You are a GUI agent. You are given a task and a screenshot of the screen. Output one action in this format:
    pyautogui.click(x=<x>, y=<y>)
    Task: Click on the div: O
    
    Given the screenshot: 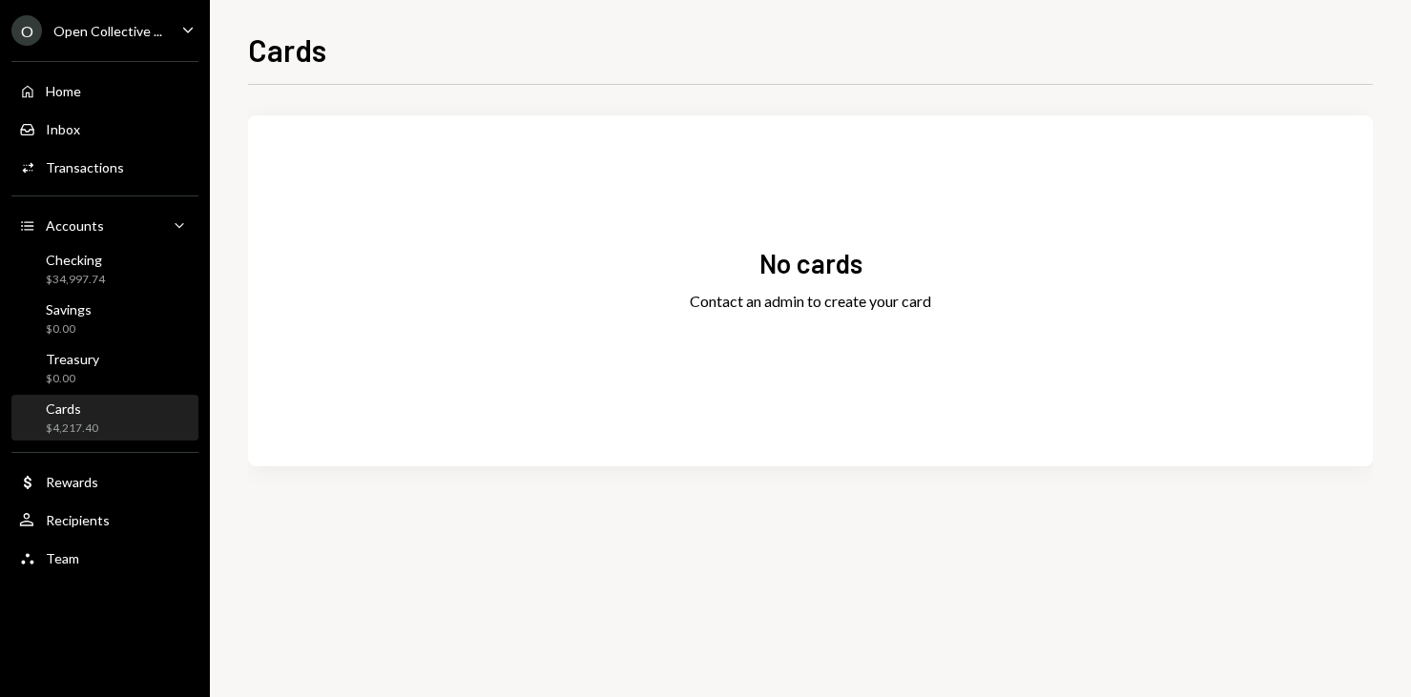 What is the action you would take?
    pyautogui.click(x=27, y=31)
    